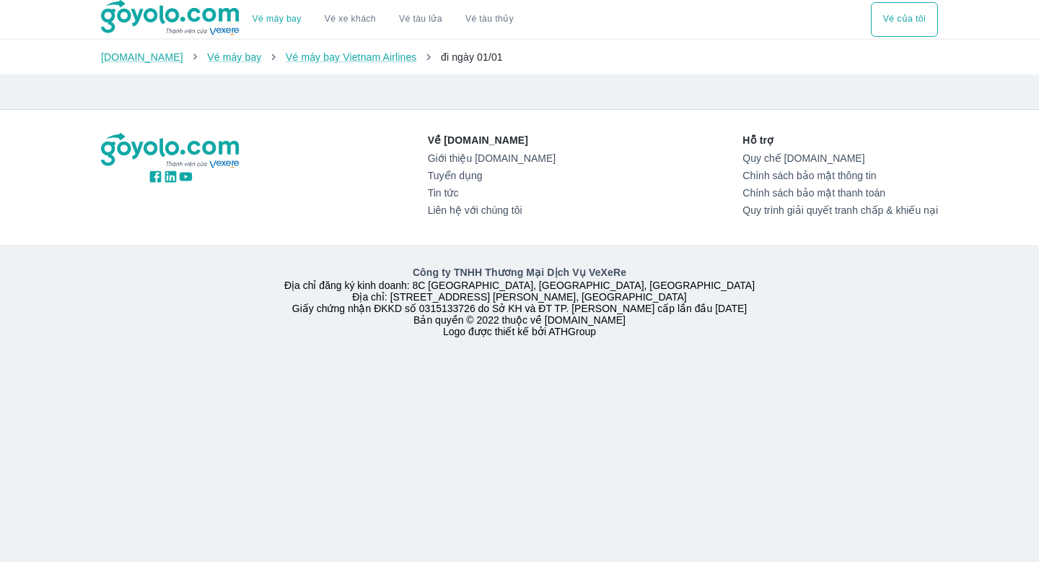 This screenshot has height=562, width=1039. What do you see at coordinates (840, 175) in the screenshot?
I see `a: Chính sách bảo mật thông tin` at bounding box center [840, 175].